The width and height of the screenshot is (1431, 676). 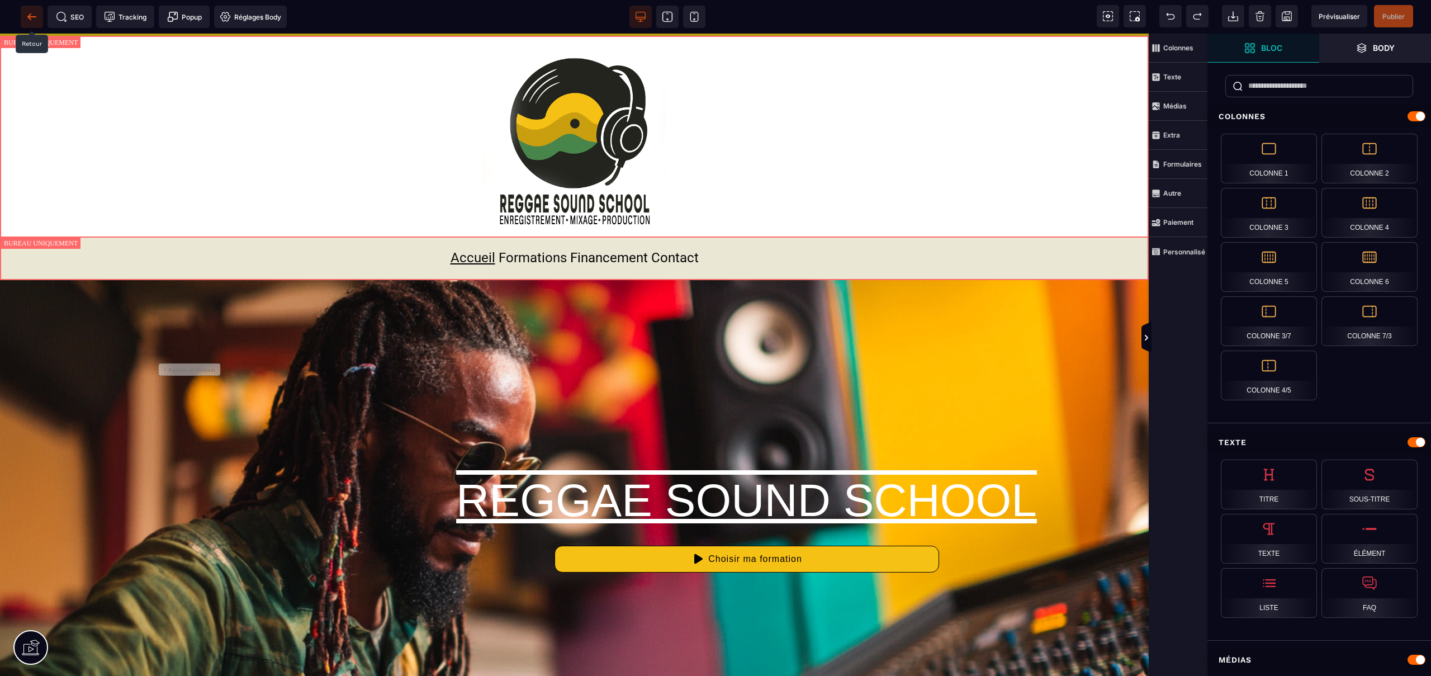 I want to click on span: Réglages Body, so click(x=250, y=17).